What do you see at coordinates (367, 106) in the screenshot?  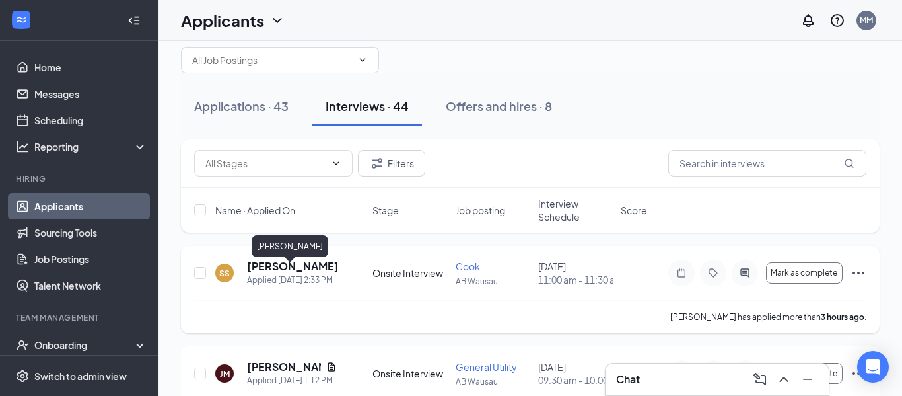 I see `div: Interviews · 44` at bounding box center [367, 106].